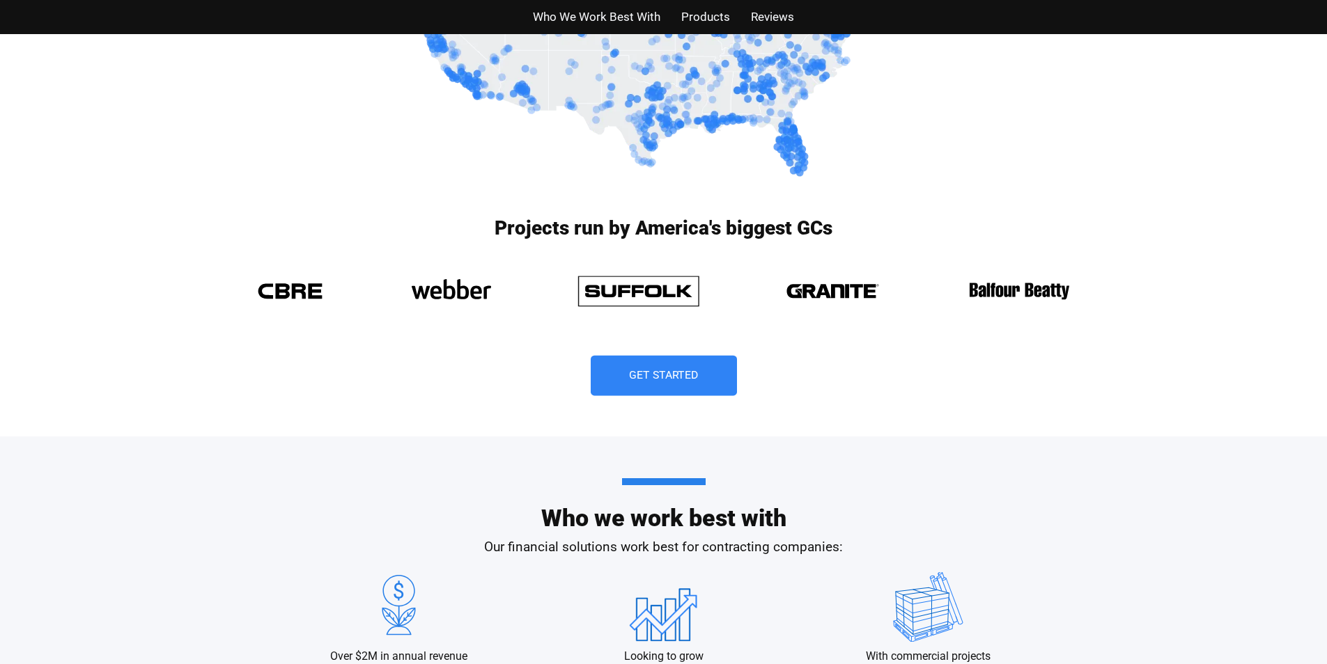  I want to click on span: Who We Work Best With, so click(596, 17).